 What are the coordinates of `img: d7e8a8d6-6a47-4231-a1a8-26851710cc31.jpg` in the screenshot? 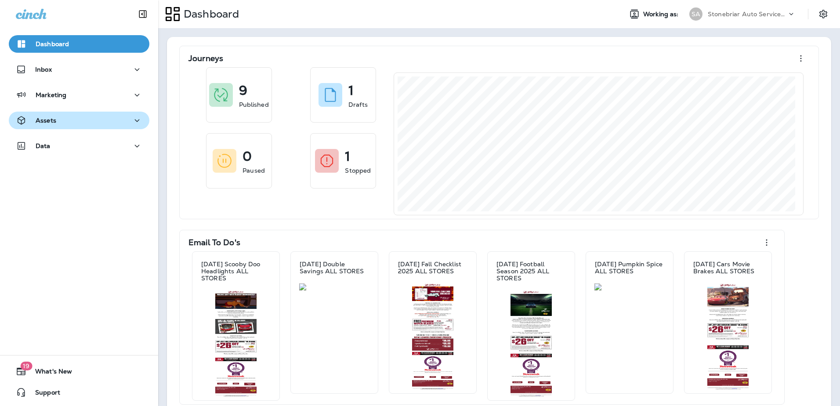 It's located at (334, 287).